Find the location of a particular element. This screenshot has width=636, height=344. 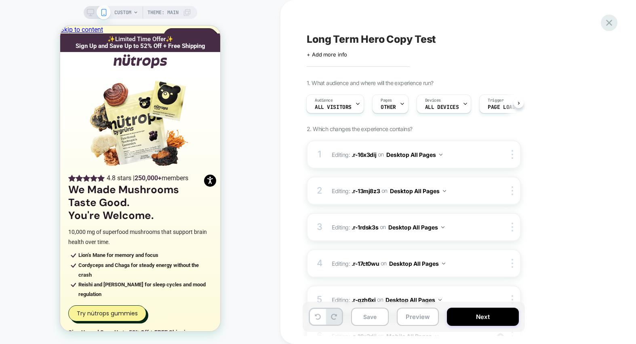

span: All Visitors is located at coordinates (333, 107).